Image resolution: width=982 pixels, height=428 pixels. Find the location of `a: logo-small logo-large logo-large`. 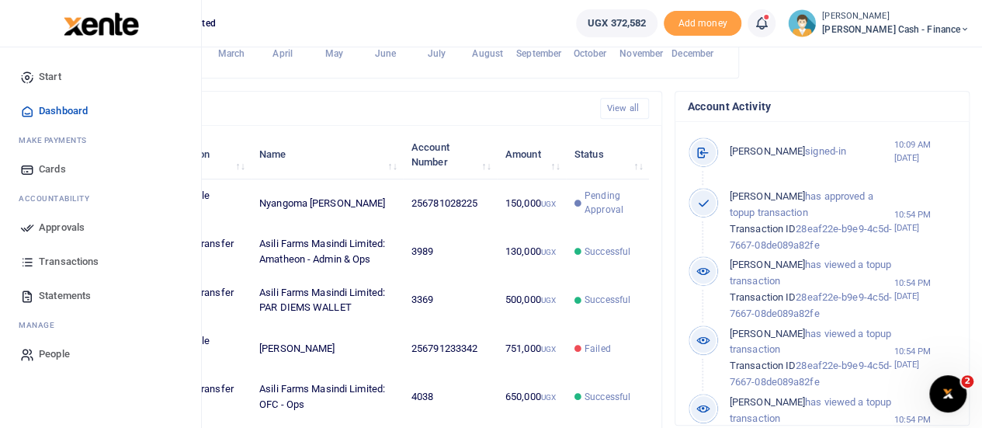

a: logo-small logo-large logo-large is located at coordinates (100, 23).